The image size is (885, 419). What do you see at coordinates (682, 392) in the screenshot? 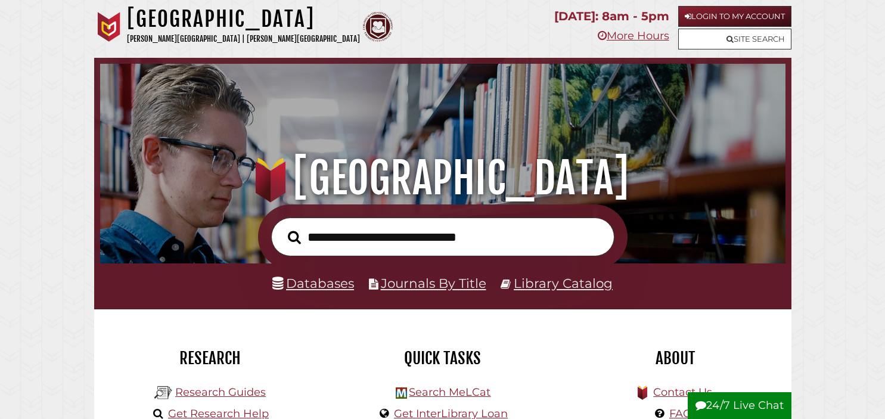
I see `a: Contact Us` at bounding box center [682, 392].